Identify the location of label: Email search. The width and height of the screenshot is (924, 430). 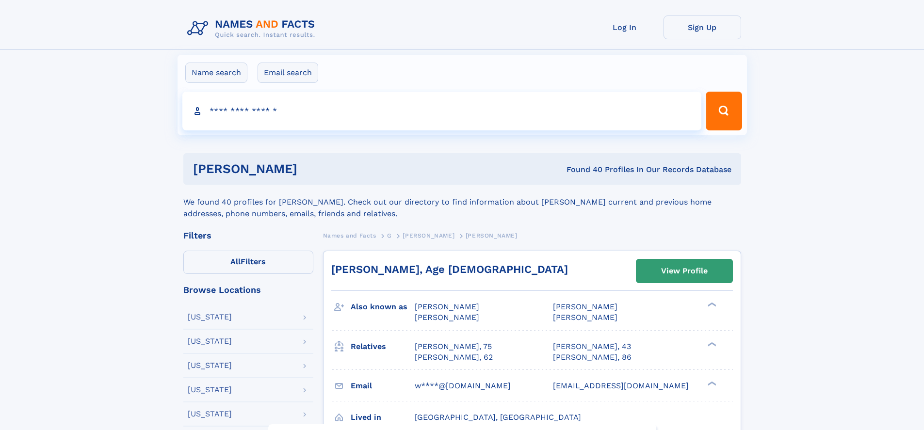
(288, 73).